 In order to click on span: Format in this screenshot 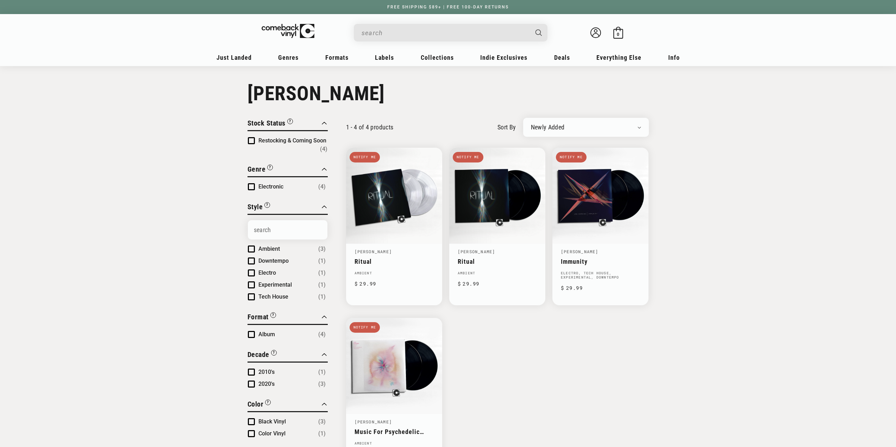, I will do `click(258, 317)`.